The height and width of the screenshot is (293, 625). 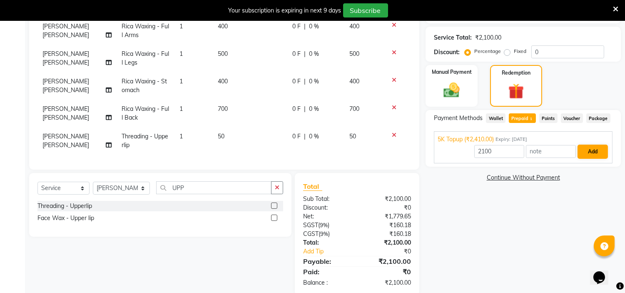 I want to click on span: Rica Waxing - Full Back, so click(x=146, y=113).